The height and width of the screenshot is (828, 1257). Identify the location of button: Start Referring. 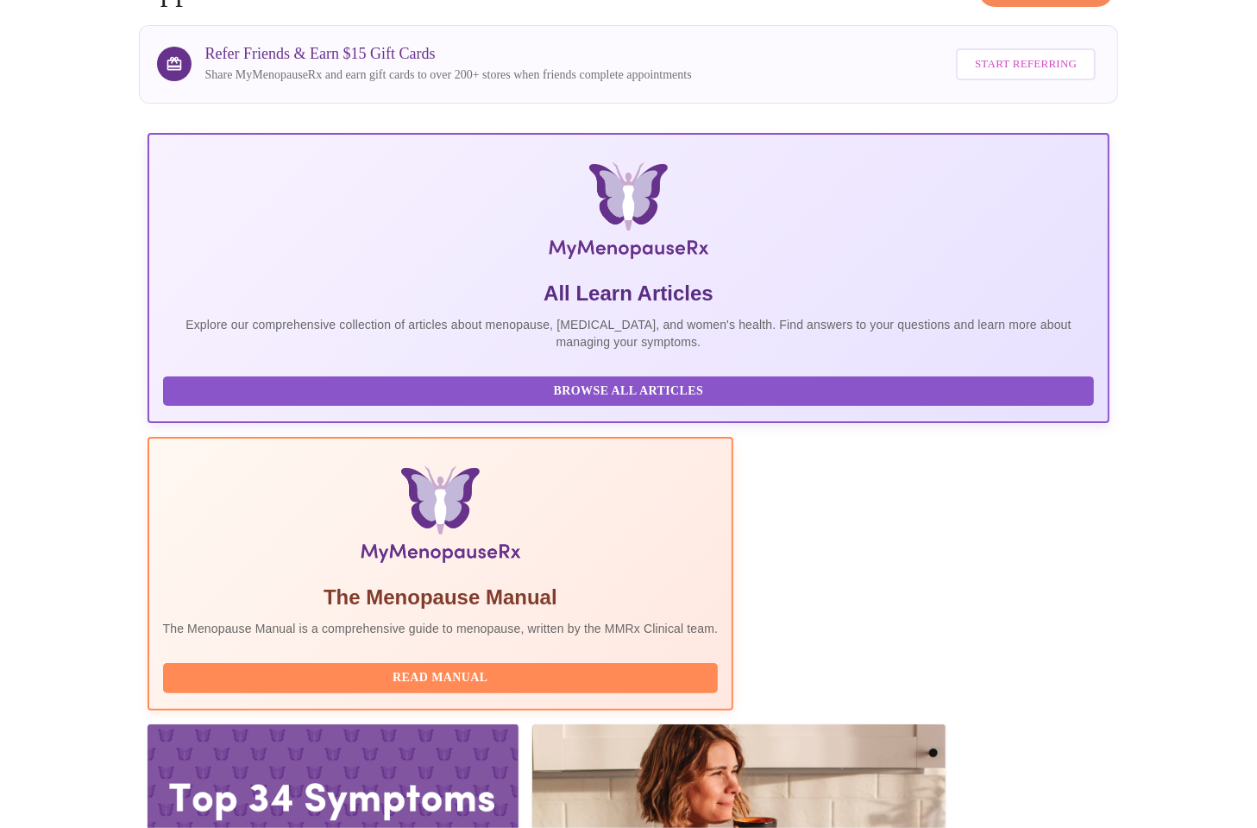
(1026, 64).